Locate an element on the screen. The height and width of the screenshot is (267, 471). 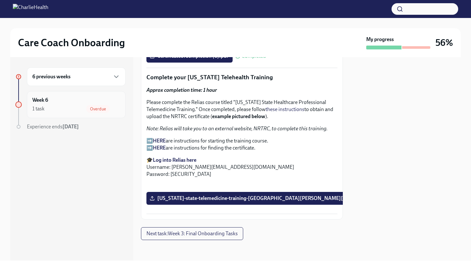
a: Week 61 taskOverdue is located at coordinates (71, 104).